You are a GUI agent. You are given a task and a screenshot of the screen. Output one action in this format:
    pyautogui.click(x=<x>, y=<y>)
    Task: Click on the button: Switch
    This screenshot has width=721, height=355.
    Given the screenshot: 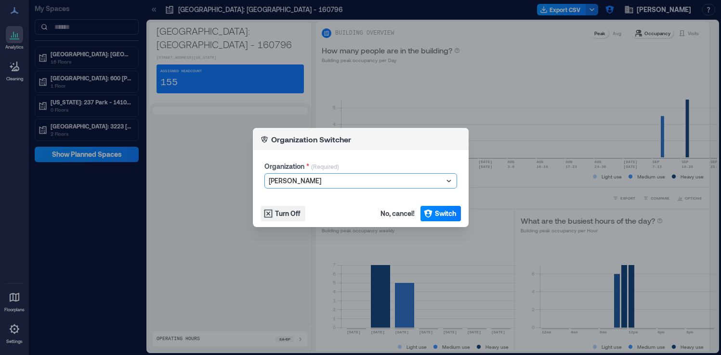 What is the action you would take?
    pyautogui.click(x=441, y=214)
    